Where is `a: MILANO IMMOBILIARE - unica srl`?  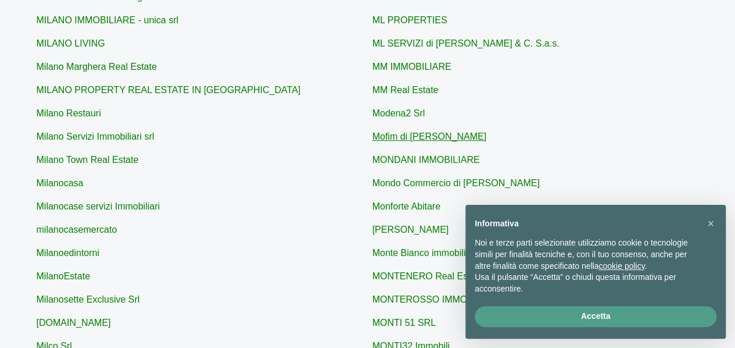 a: MILANO IMMOBILIARE - unica srl is located at coordinates (108, 20).